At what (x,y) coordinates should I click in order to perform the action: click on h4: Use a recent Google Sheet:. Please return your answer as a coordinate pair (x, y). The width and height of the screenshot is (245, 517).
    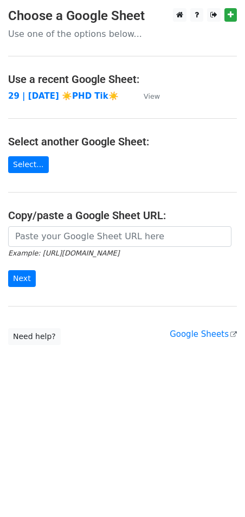
    Looking at the image, I should click on (123, 79).